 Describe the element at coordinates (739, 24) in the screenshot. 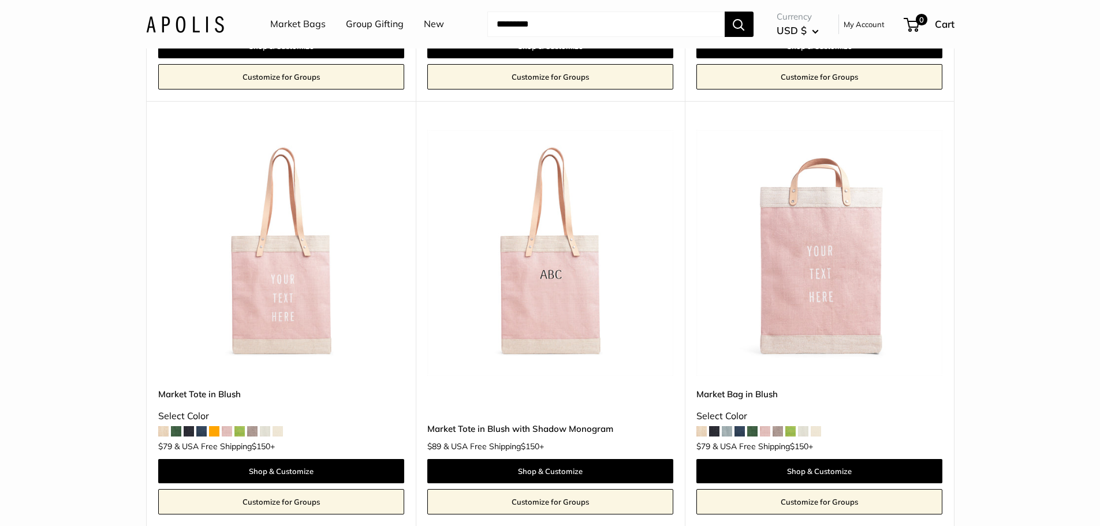

I see `button: Search` at that location.